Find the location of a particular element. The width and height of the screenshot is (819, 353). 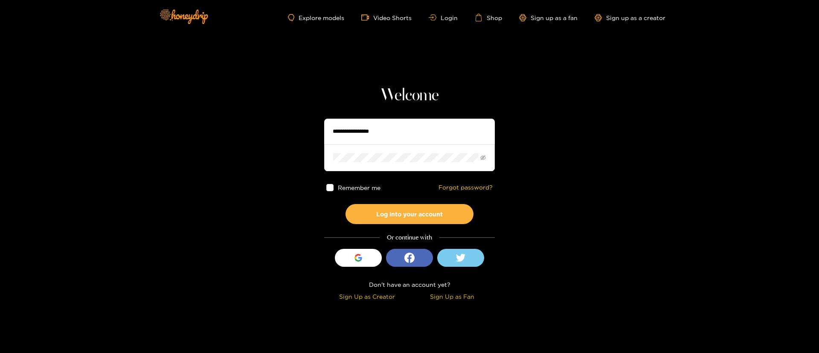

a: Video Shorts is located at coordinates (387, 17).